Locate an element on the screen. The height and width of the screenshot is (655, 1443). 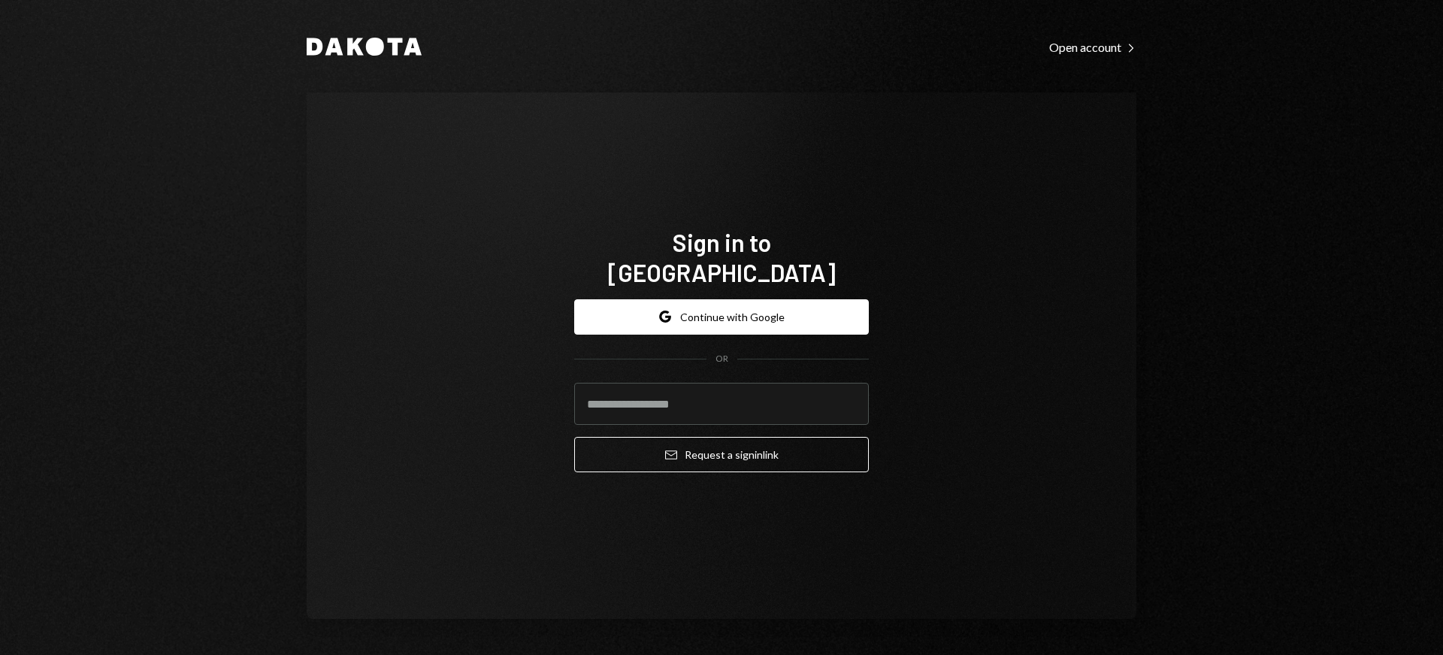
button: Continue with Google is located at coordinates (722, 316).